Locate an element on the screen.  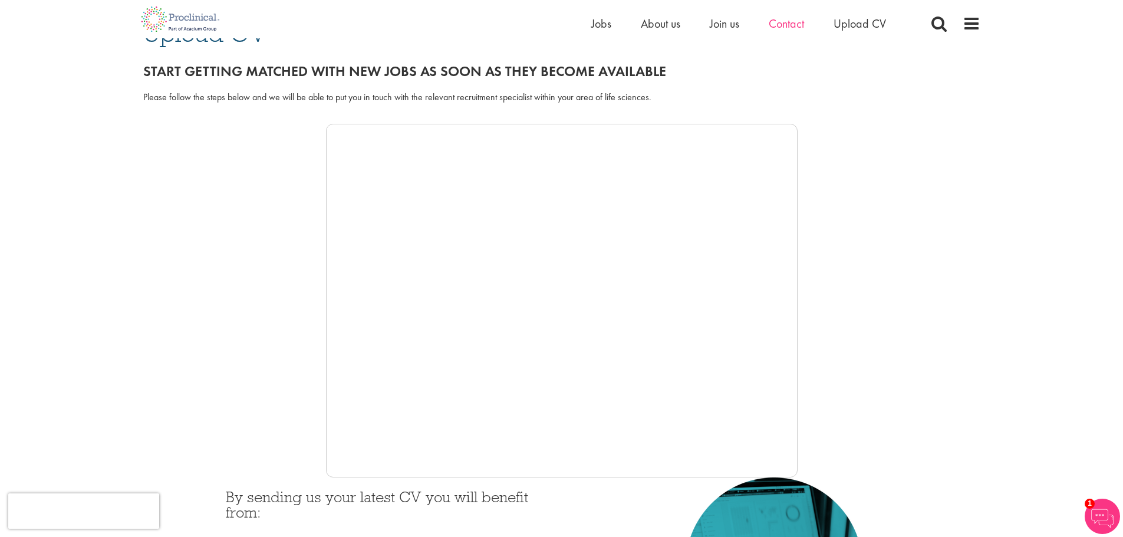
a: Contact is located at coordinates (786, 24).